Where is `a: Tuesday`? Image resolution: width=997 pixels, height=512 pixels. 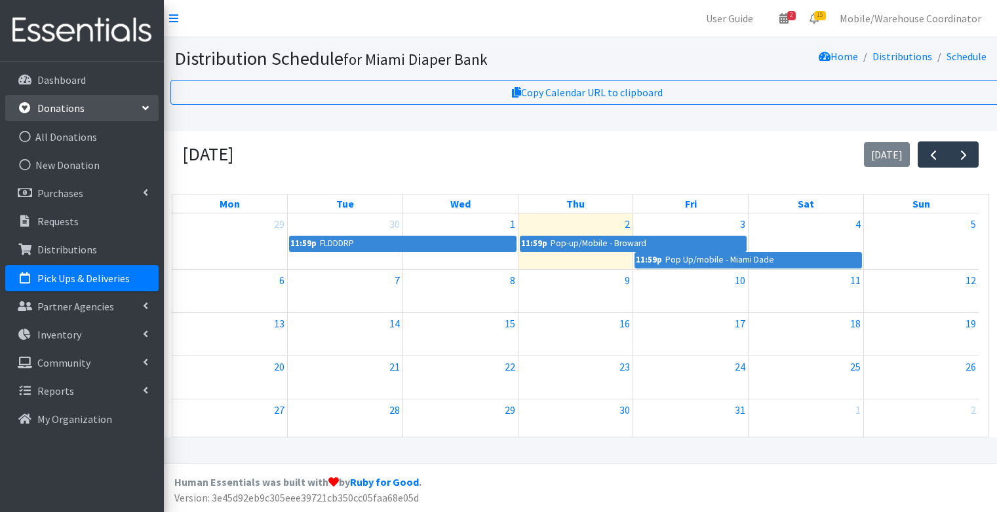 a: Tuesday is located at coordinates (345, 204).